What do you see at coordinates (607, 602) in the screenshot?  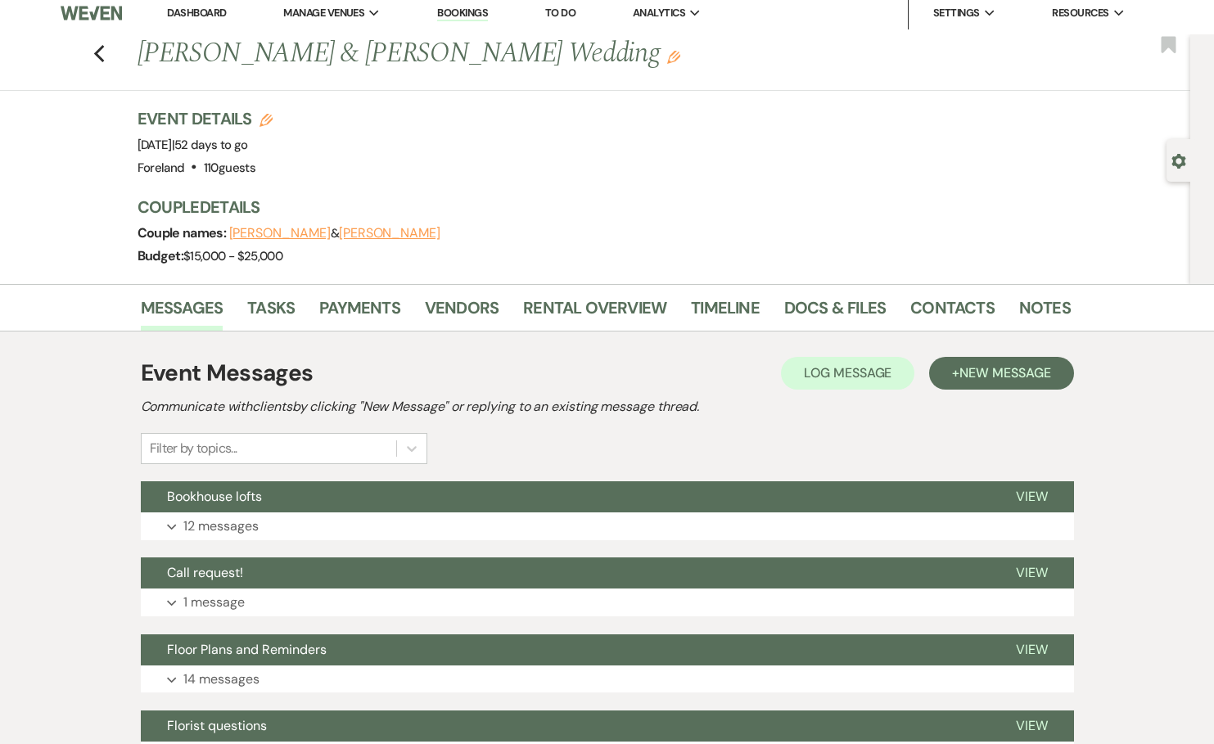 I see `button: 1 message` at bounding box center [607, 602].